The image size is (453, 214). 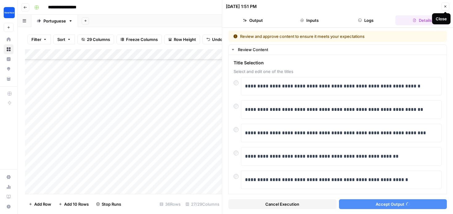 What do you see at coordinates (9, 69) in the screenshot?
I see `a: Opportunities` at bounding box center [9, 69].